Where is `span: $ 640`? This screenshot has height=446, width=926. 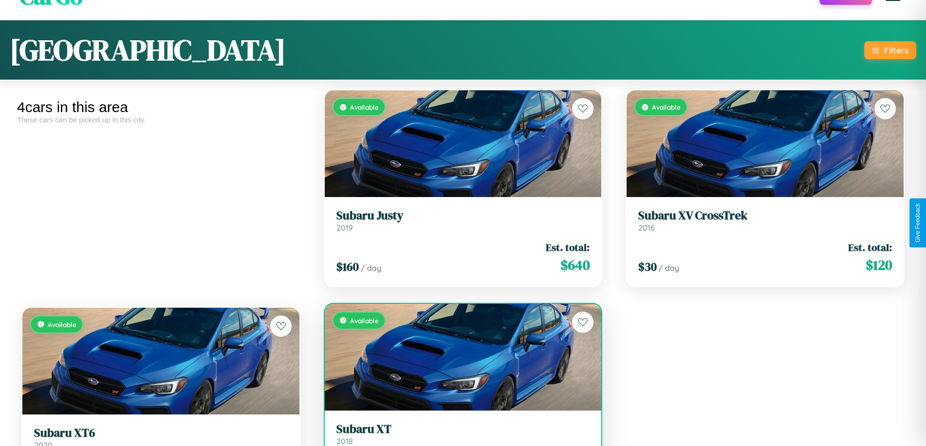 span: $ 640 is located at coordinates (575, 265).